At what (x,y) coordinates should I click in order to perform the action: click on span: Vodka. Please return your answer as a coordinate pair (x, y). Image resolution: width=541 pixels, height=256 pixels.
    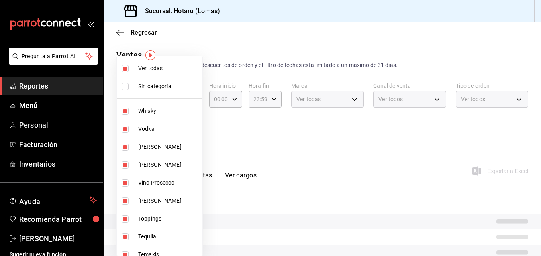
    Looking at the image, I should click on (168, 129).